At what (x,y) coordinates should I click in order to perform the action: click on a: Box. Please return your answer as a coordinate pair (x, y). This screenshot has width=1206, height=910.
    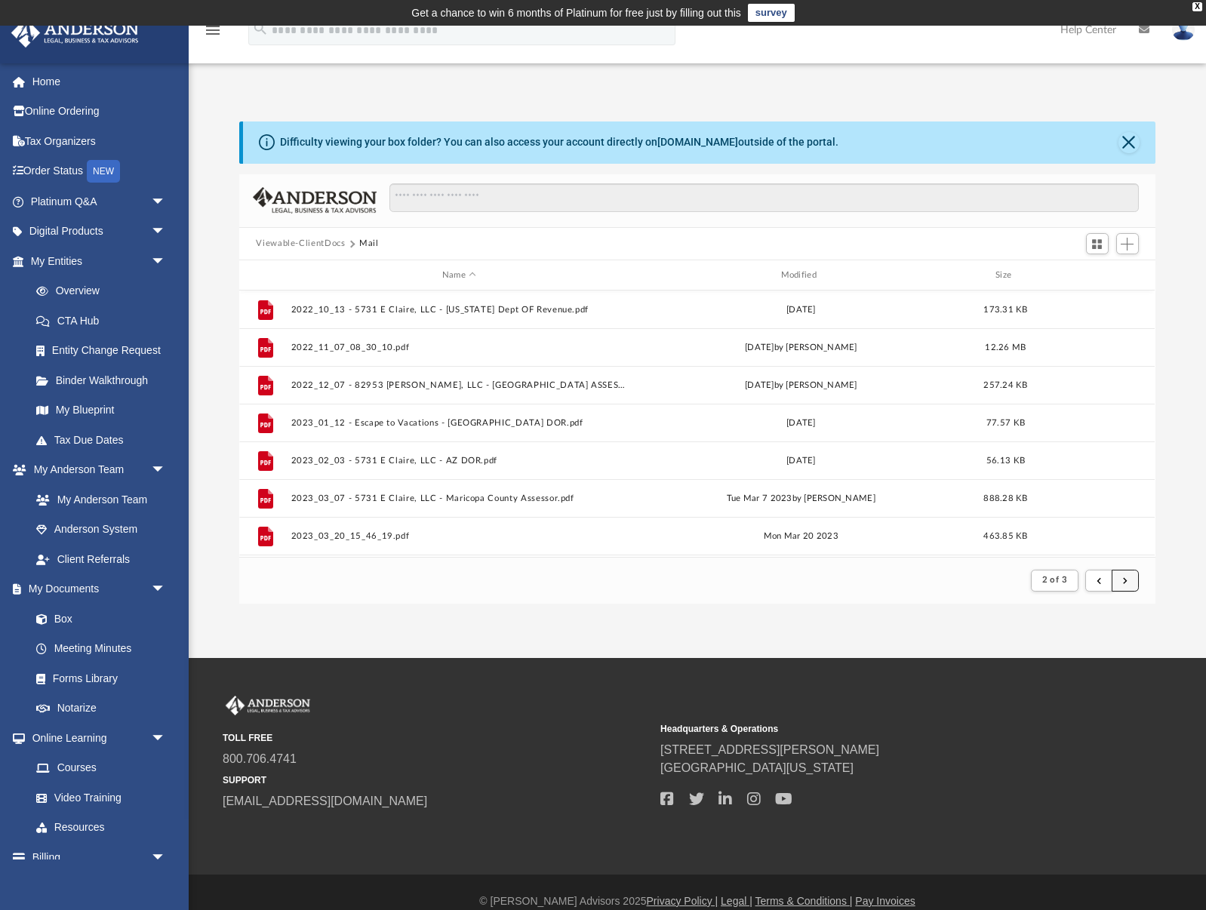
    Looking at the image, I should click on (97, 619).